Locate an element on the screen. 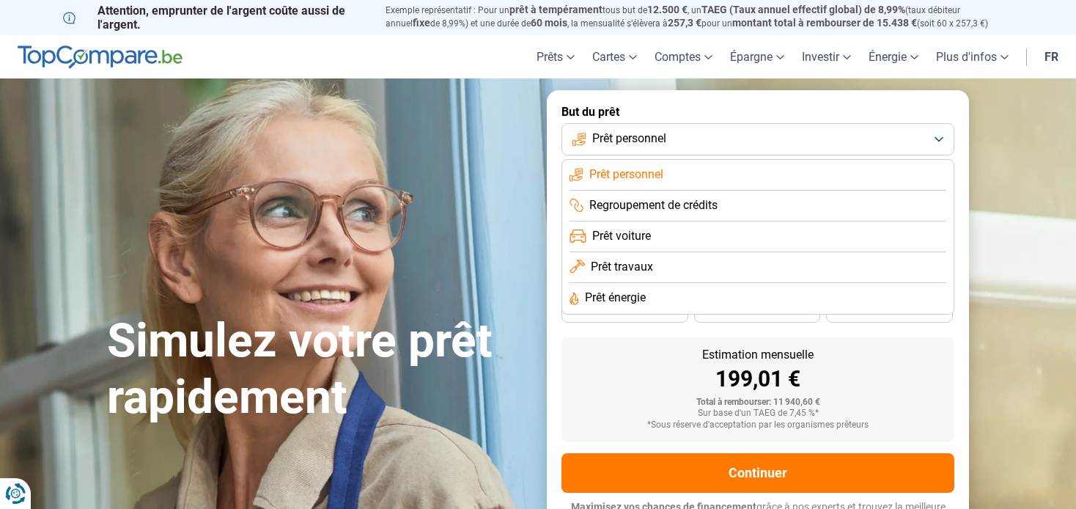 The height and width of the screenshot is (509, 1076). div: Estimation mensuelle is located at coordinates (758, 355).